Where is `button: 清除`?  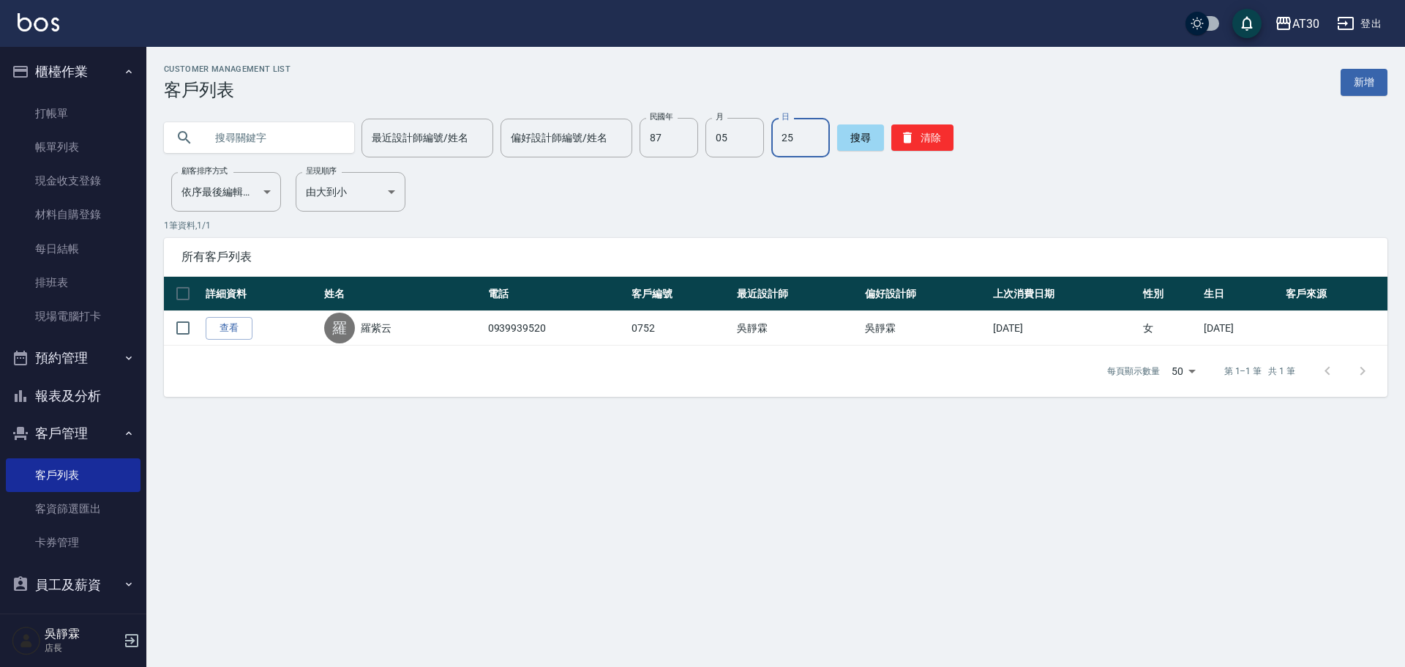
button: 清除 is located at coordinates (922, 138).